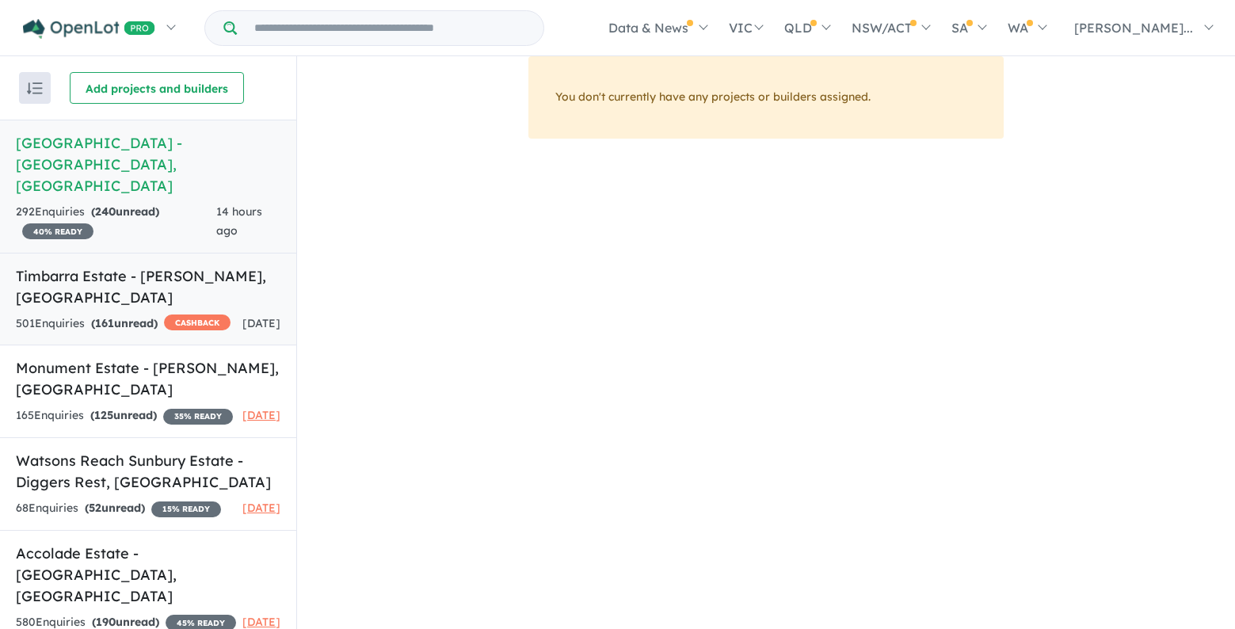 The height and width of the screenshot is (629, 1235). Describe the element at coordinates (198, 417) in the screenshot. I see `span: 35 % READY` at that location.